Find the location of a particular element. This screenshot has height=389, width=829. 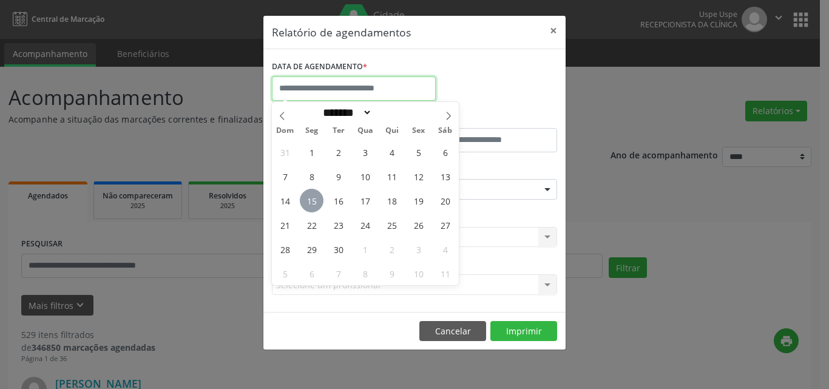

span: Setembro 4, 2025 is located at coordinates (391, 152).